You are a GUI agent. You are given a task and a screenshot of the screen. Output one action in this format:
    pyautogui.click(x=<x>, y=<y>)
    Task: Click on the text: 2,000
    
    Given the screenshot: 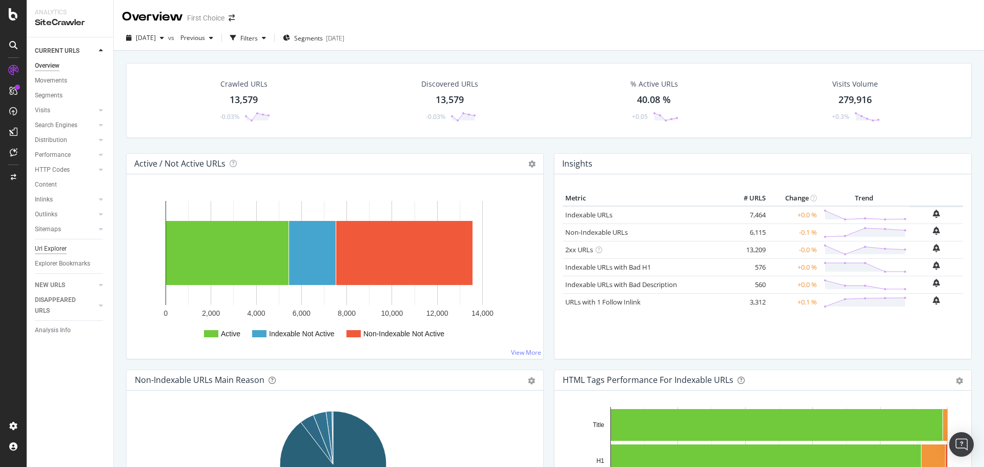 What is the action you would take?
    pyautogui.click(x=211, y=313)
    